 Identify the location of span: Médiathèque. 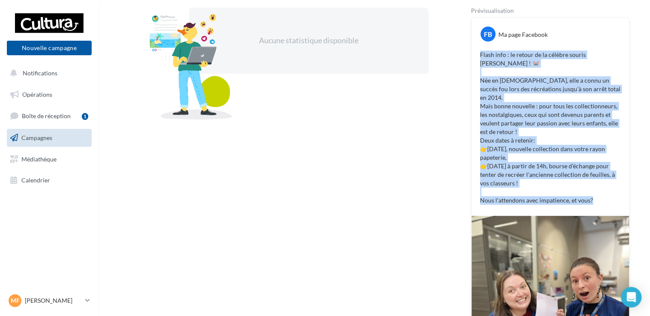
(39, 158).